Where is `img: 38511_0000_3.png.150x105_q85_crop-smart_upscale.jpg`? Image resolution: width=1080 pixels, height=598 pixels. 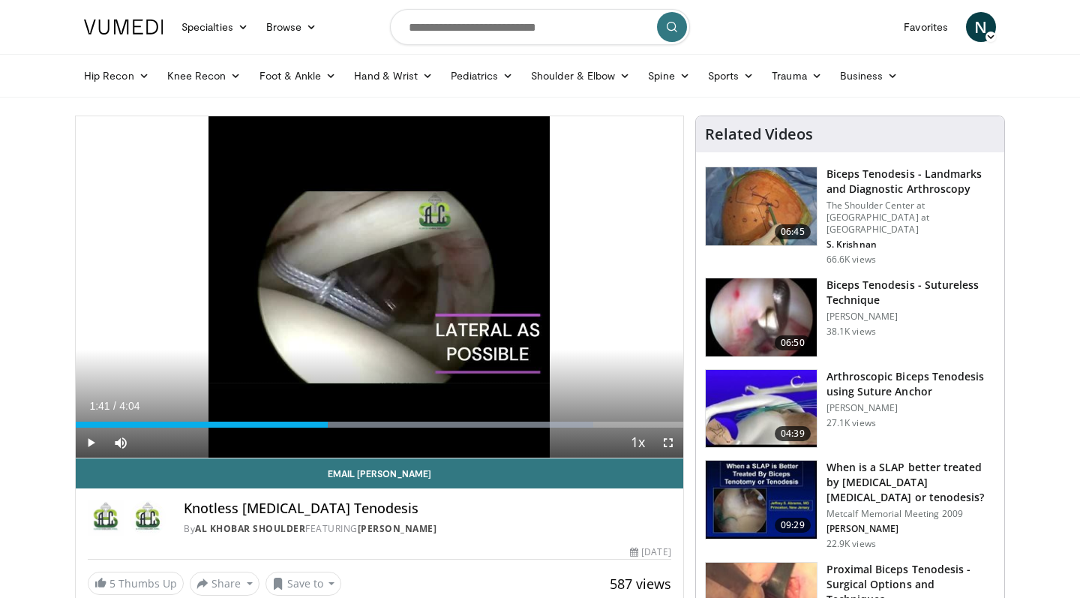
img: 38511_0000_3.png.150x105_q85_crop-smart_upscale.jpg is located at coordinates (761, 317).